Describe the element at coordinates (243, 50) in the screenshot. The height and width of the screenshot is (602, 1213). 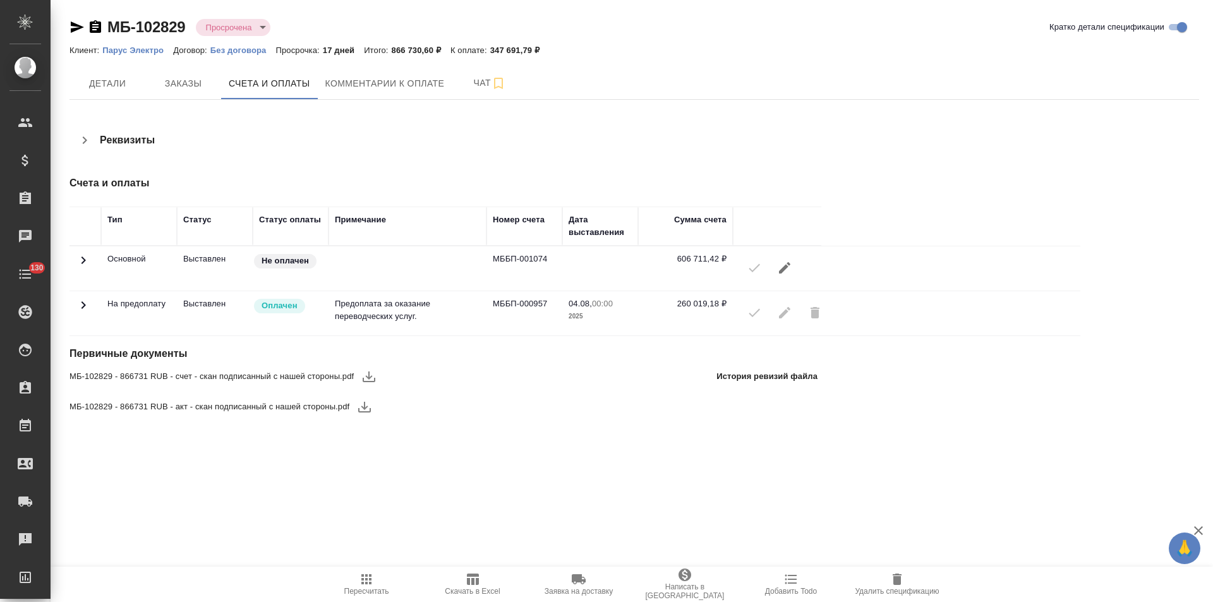
I see `p: Без договора` at that location.